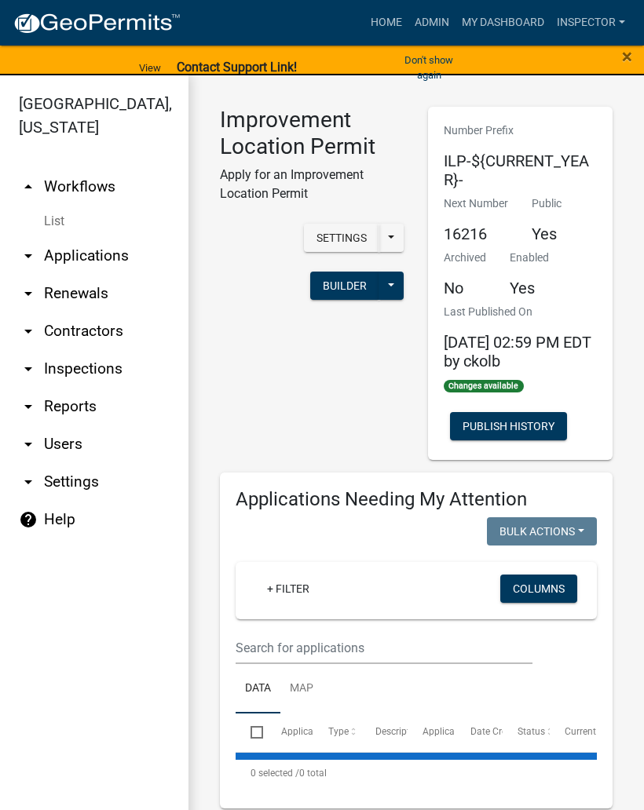  What do you see at coordinates (520, 170) in the screenshot?
I see `h5: ILP-${CURRENT_YEAR}-` at bounding box center [520, 170].